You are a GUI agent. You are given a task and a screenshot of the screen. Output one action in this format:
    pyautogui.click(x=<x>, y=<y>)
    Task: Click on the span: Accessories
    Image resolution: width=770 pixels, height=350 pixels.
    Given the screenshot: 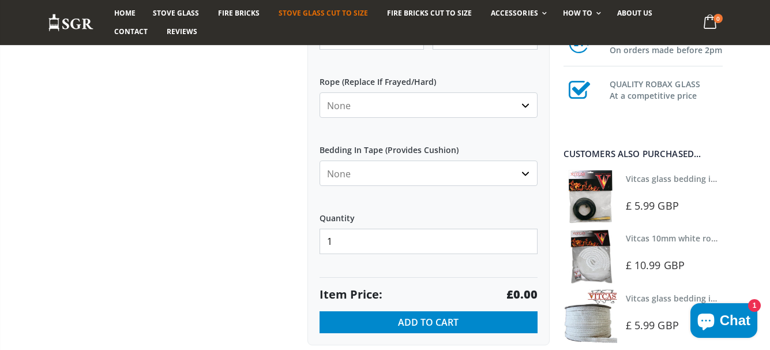 What is the action you would take?
    pyautogui.click(x=514, y=13)
    